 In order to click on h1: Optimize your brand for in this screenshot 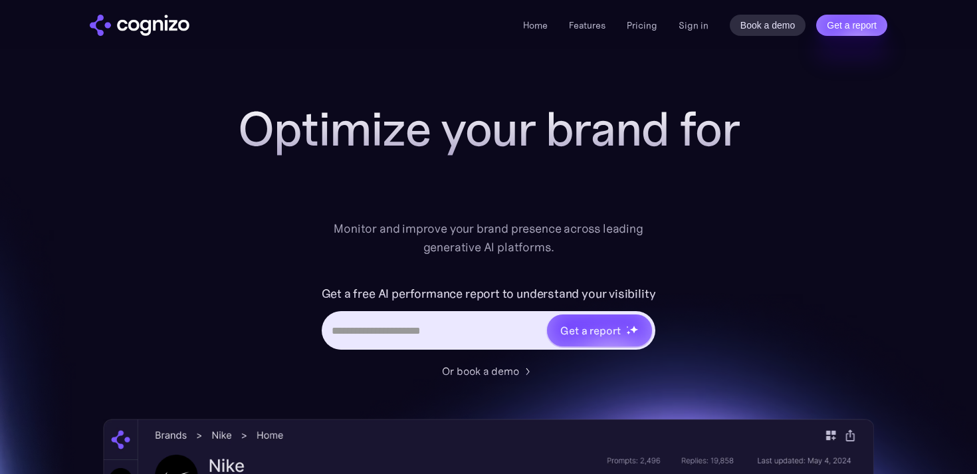, I will do `click(489, 129)`.